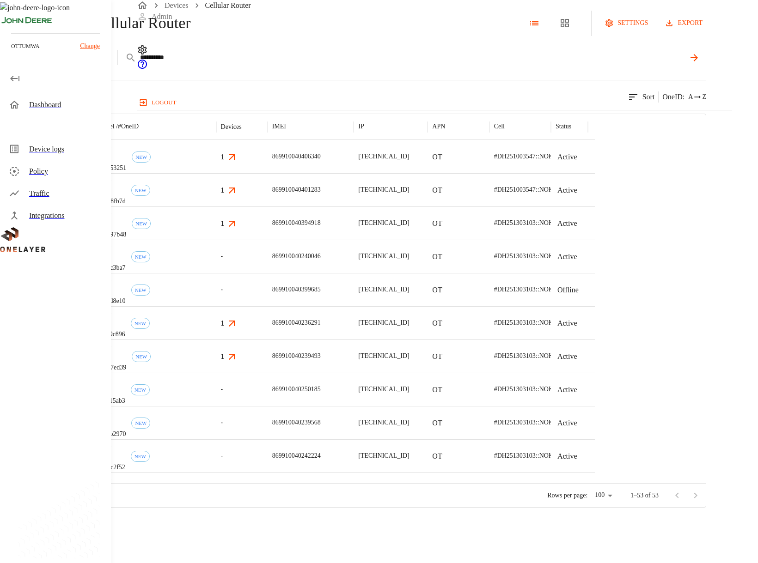 The width and height of the screenshot is (758, 563). What do you see at coordinates (296, 223) in the screenshot?
I see `p: 869910040394918` at bounding box center [296, 223].